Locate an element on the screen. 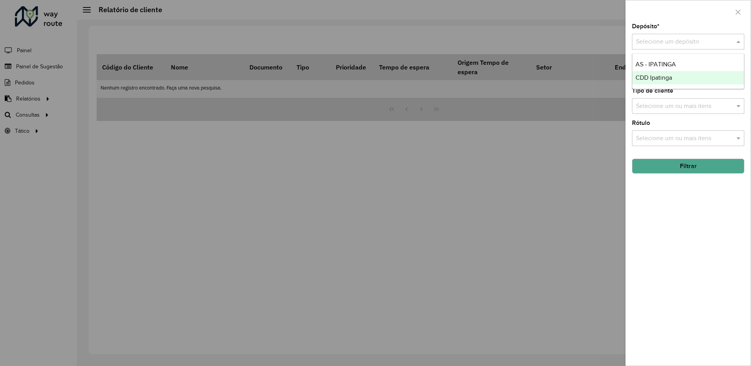  span: CDD Ipatinga is located at coordinates (653, 77).